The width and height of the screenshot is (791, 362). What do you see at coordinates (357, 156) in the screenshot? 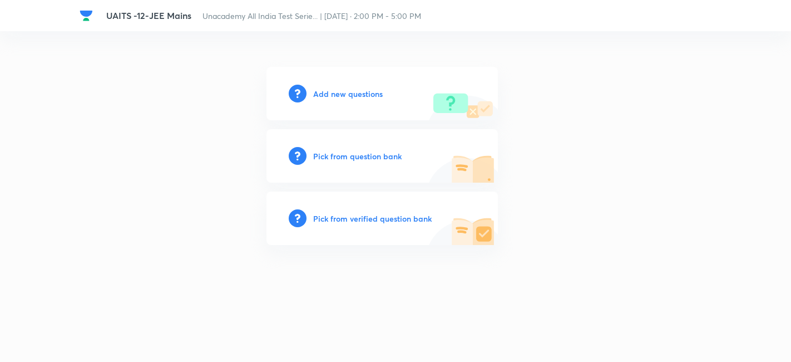
I see `h6: Pick from question bank` at bounding box center [357, 156].